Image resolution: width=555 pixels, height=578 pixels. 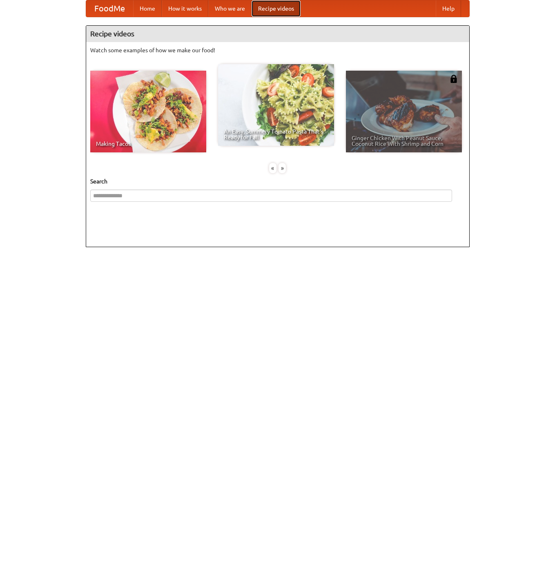 I want to click on a: An Easy, Summery Tomato Pasta That's Ready for Fall, so click(x=276, y=105).